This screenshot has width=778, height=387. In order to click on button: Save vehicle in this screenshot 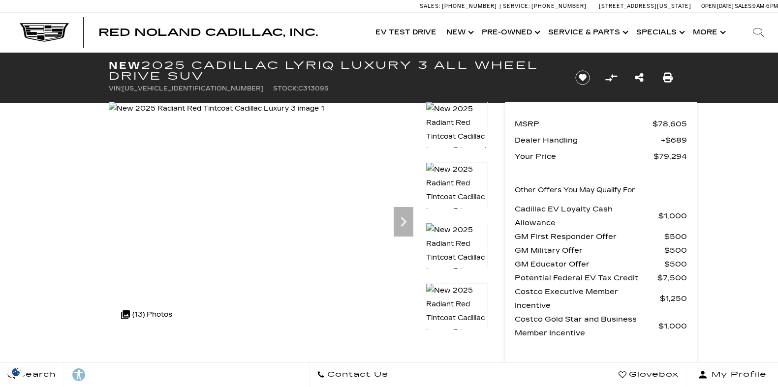, I will do `click(582, 78)`.